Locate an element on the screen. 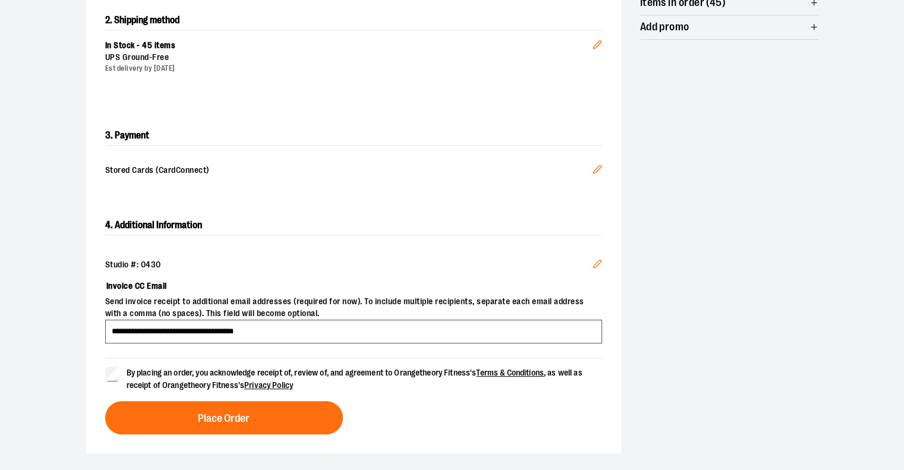 This screenshot has height=470, width=904. button: Add promo is located at coordinates (729, 27).